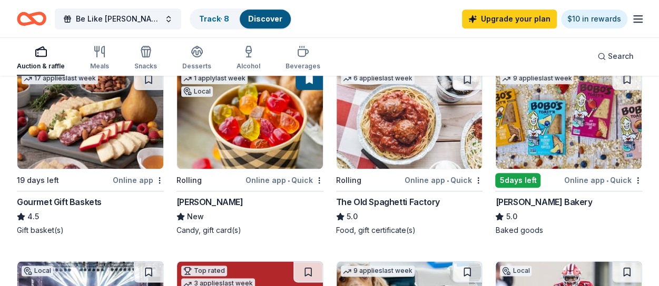 This screenshot has width=659, height=286. Describe the element at coordinates (196, 66) in the screenshot. I see `div: Desserts` at that location.